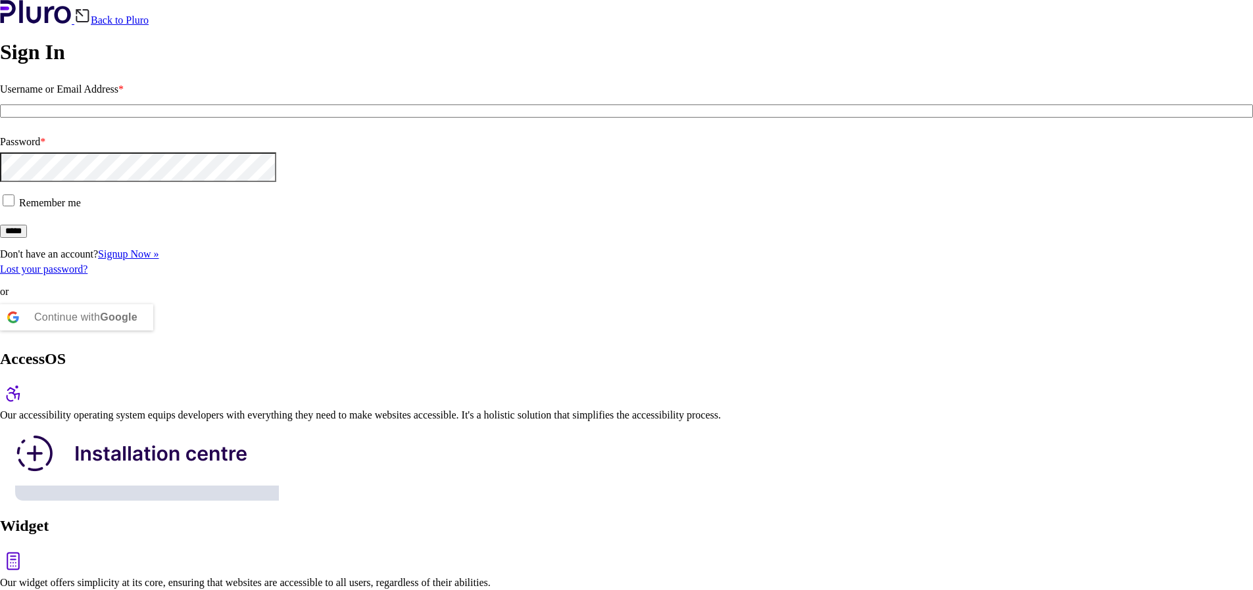 This screenshot has width=1253, height=590. Describe the element at coordinates (128, 254) in the screenshot. I see `a: Signup Now »` at that location.